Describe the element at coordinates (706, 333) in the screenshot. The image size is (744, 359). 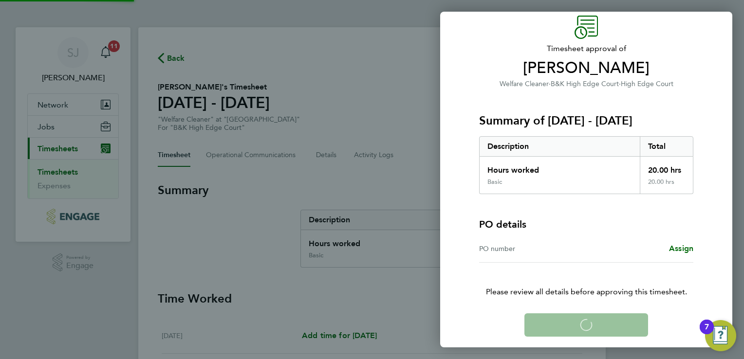
I see `div: 7` at that location.